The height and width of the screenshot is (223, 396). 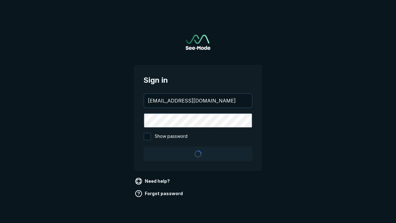 What do you see at coordinates (198, 42) in the screenshot?
I see `img: See-Mode Logo` at bounding box center [198, 42].